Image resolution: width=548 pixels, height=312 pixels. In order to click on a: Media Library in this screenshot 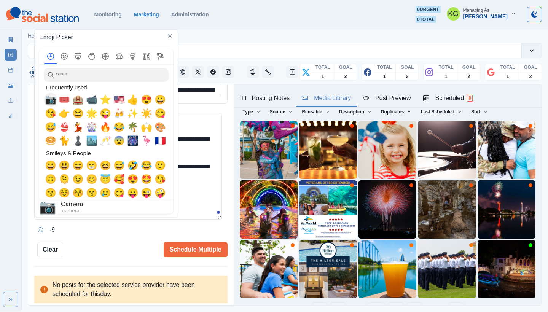, I will do `click(11, 85)`.